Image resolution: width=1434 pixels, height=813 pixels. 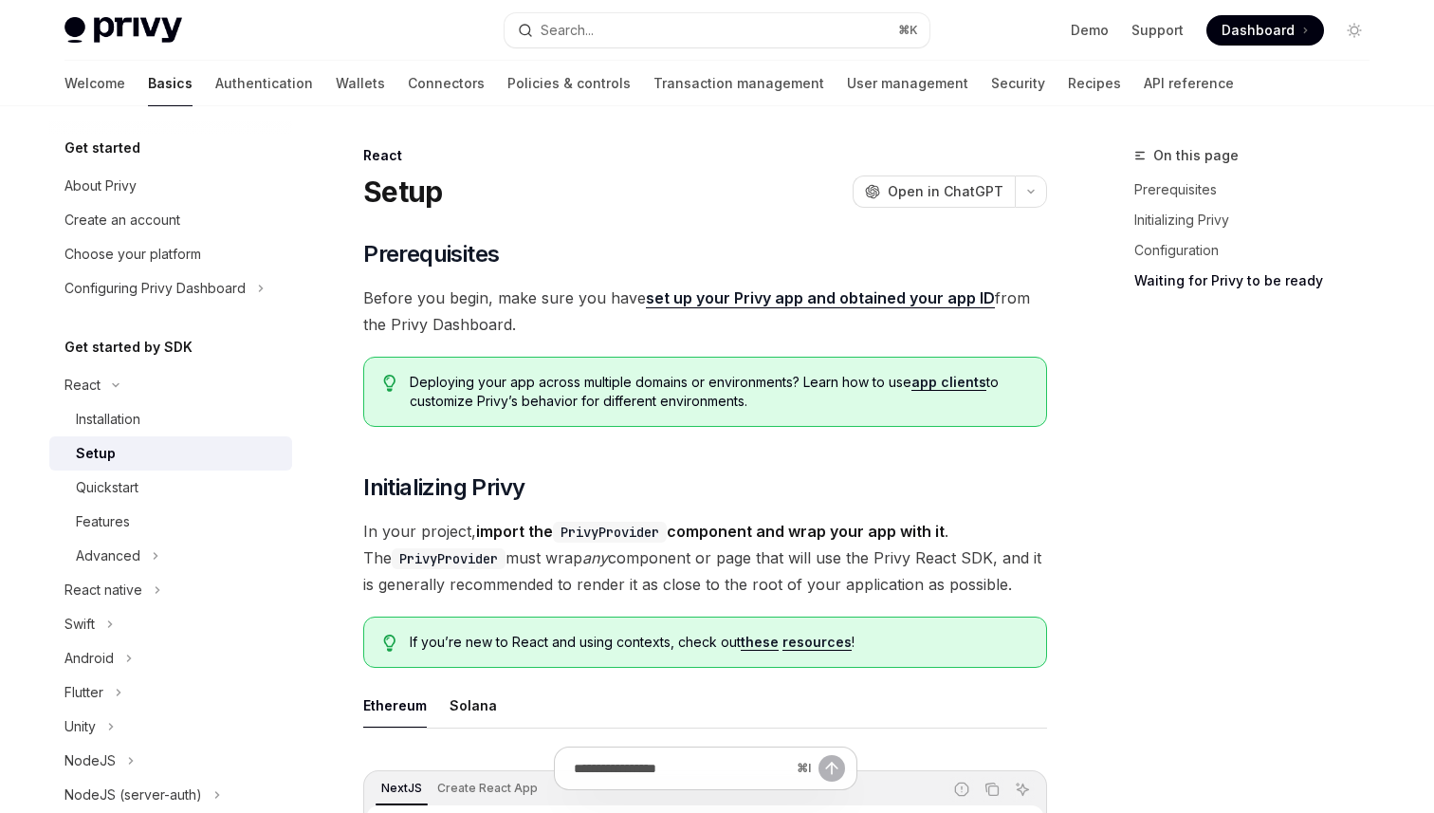 What do you see at coordinates (1094, 83) in the screenshot?
I see `a: Recipes` at bounding box center [1094, 83].